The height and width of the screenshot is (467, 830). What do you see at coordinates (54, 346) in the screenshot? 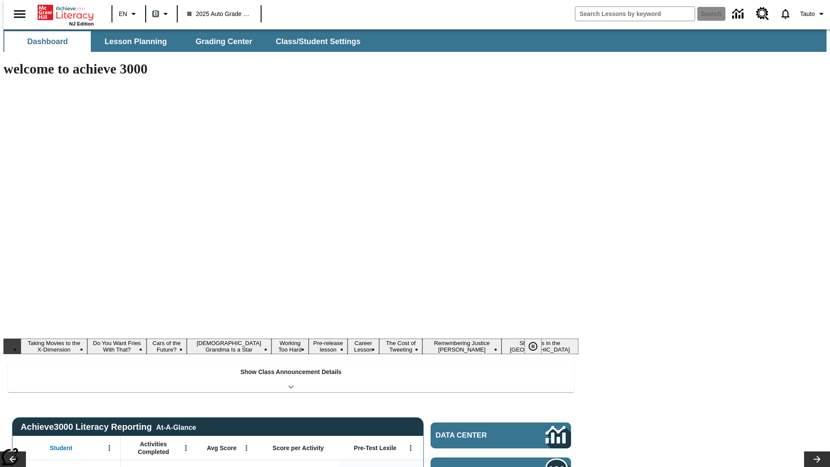
I see `button: Slide 1 Taking Movies to the X-Dimension` at bounding box center [54, 346].